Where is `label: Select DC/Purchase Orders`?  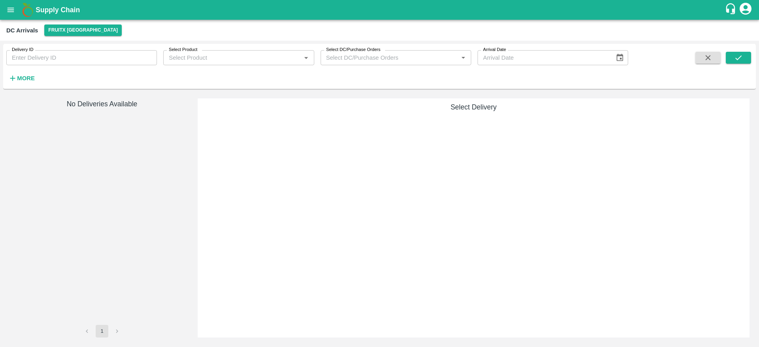
label: Select DC/Purchase Orders is located at coordinates (353, 50).